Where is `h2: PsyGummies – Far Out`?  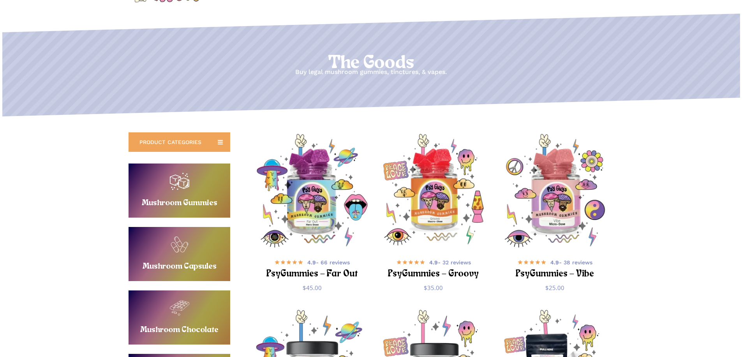
h2: PsyGummies – Far Out is located at coordinates (312, 274).